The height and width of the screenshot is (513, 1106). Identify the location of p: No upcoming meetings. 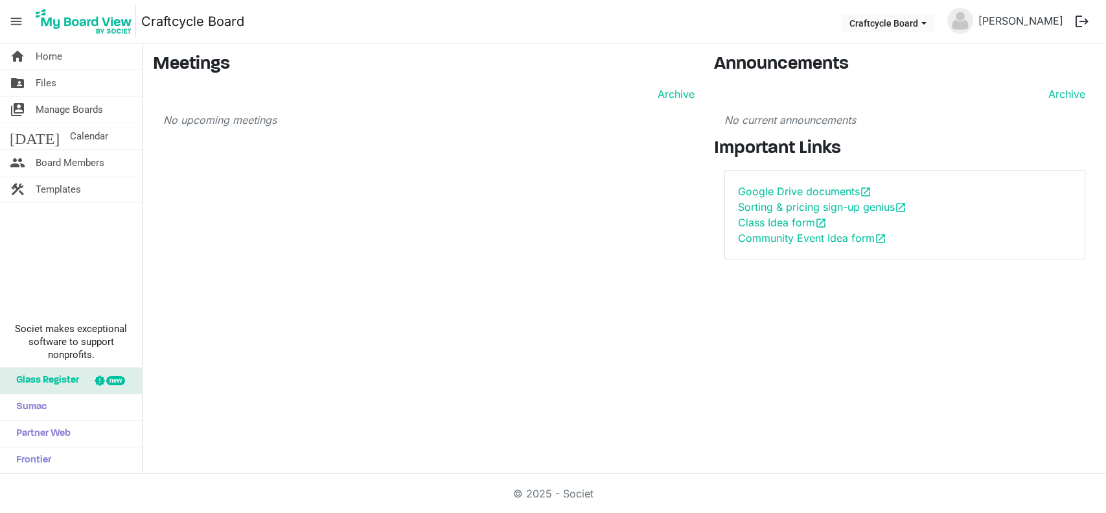
(429, 120).